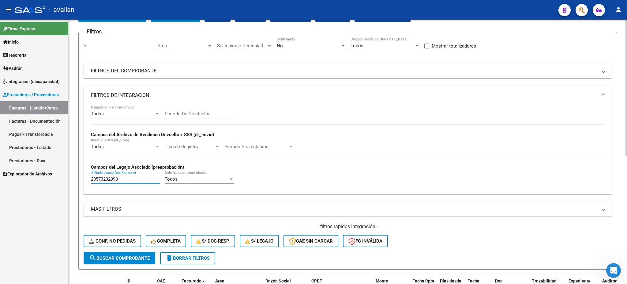 Image resolution: width=627 pixels, height=284 pixels. Describe the element at coordinates (213, 241) in the screenshot. I see `span: S/ Doc Resp.` at that location.